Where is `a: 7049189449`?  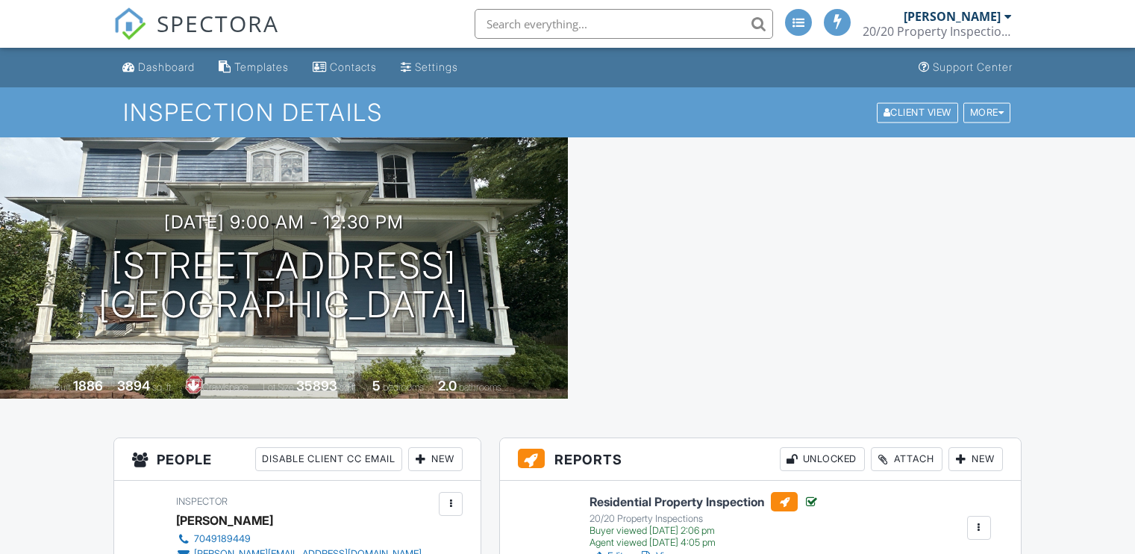 a: 7049189449 is located at coordinates (298, 539).